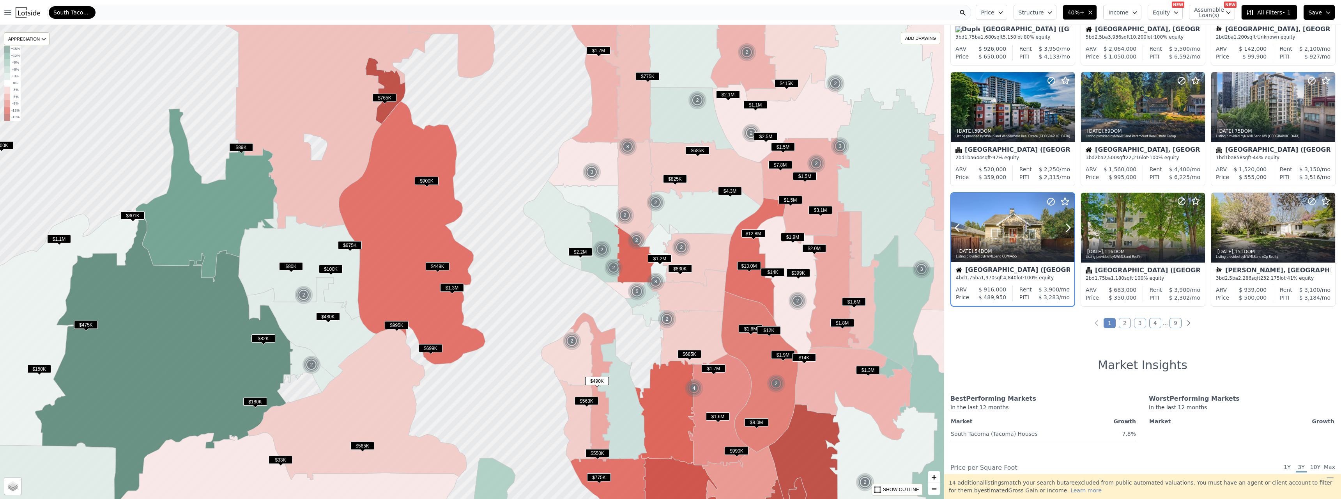  What do you see at coordinates (86, 324) in the screenshot?
I see `span: $475K` at bounding box center [86, 324].